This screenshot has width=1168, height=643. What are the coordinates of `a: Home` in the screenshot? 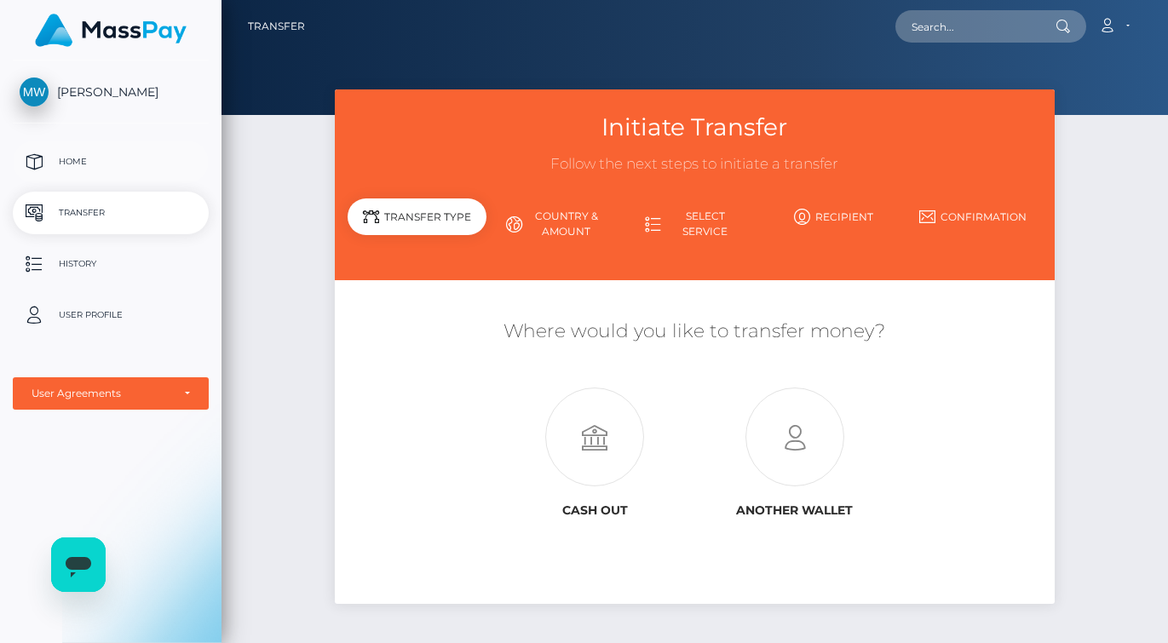 It's located at (111, 162).